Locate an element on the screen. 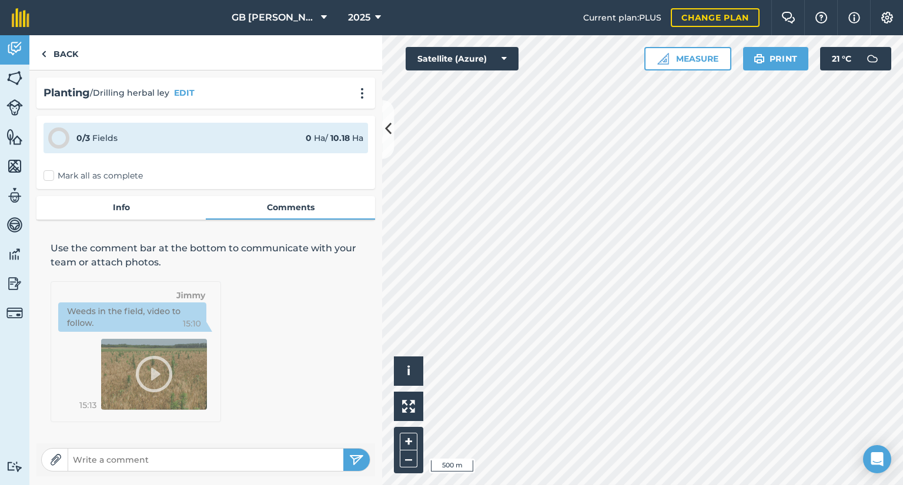 The width and height of the screenshot is (903, 485). strong: 0 / 3 is located at coordinates (83, 138).